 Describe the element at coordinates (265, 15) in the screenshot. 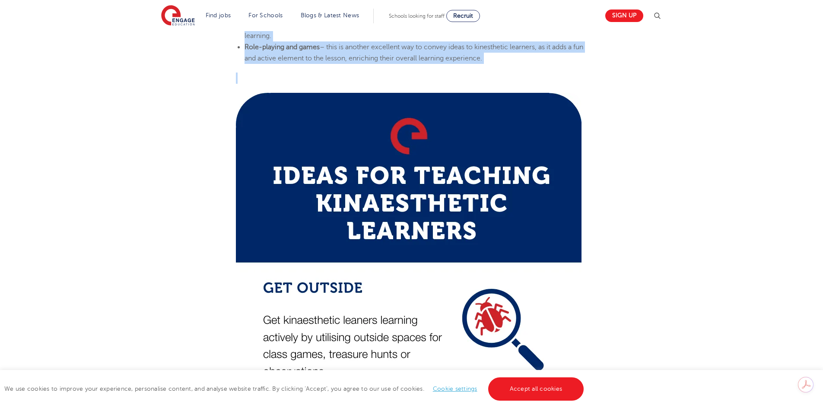

I see `a: For Schools` at that location.